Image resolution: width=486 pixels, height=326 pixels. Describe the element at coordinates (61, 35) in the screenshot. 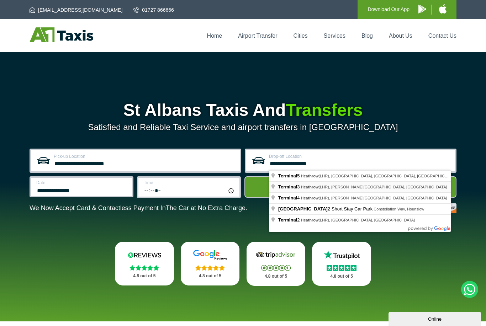

I see `img: A1 Taxis St Albans LTD` at that location.